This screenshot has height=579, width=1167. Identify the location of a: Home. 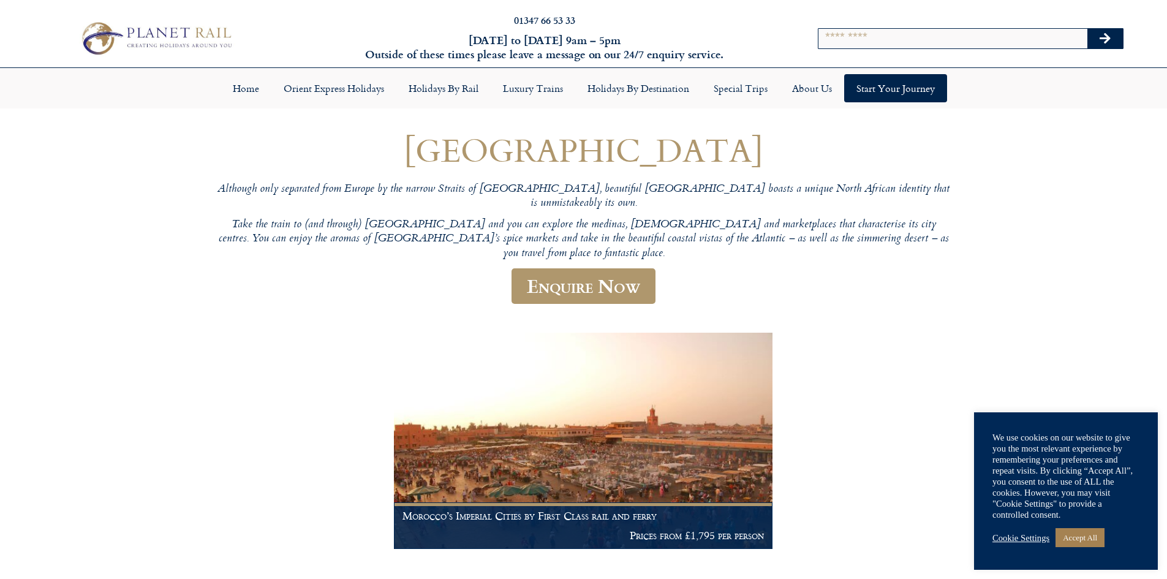
(246, 88).